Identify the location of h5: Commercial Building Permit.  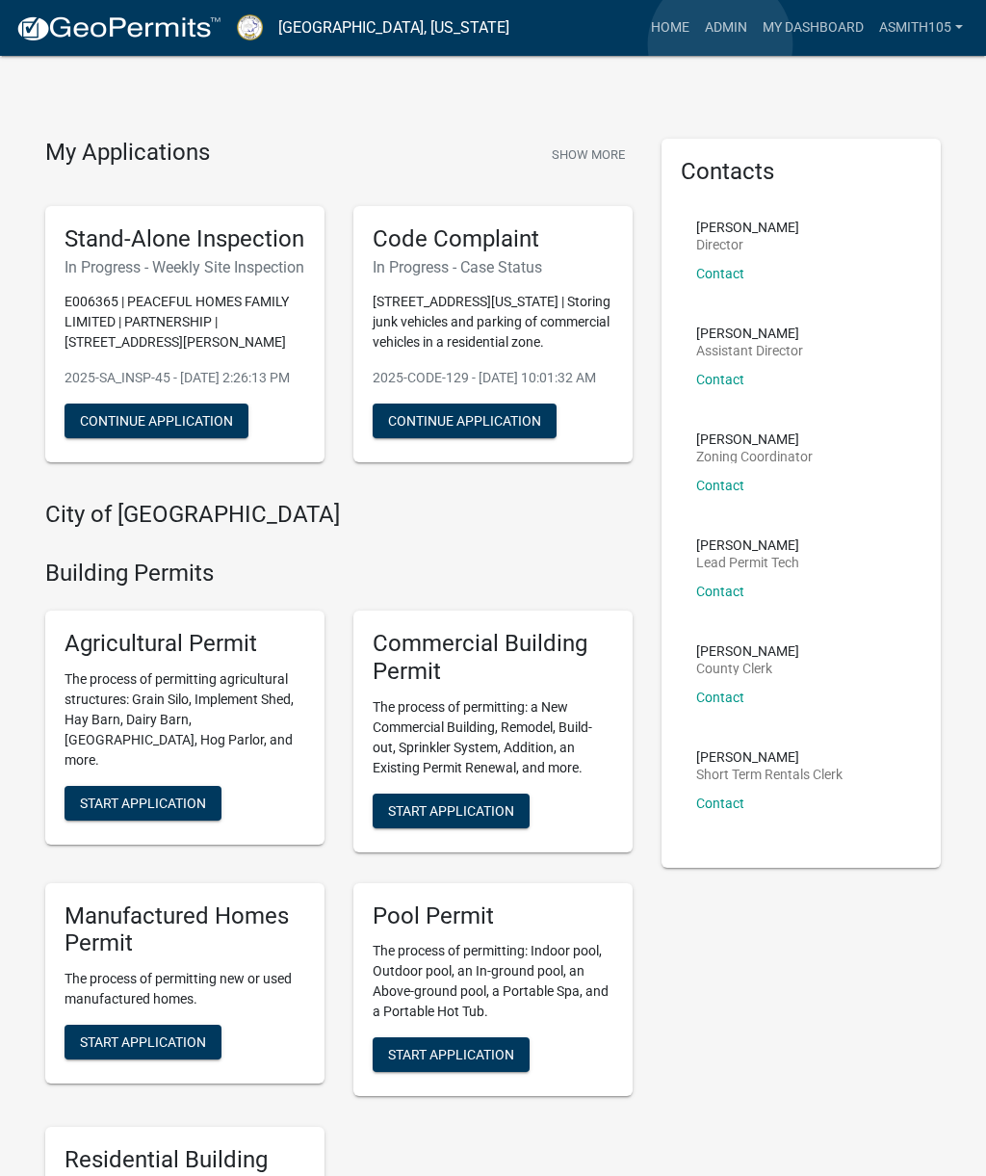
(493, 658).